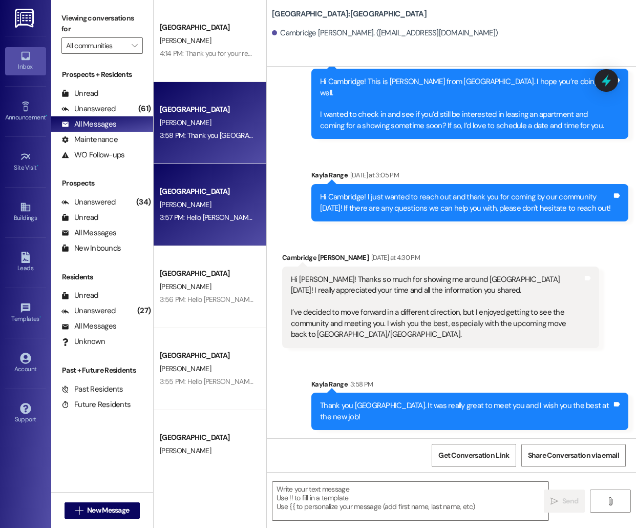 The image size is (636, 528). Describe the element at coordinates (102, 510) in the screenshot. I see `button: New Message` at that location.